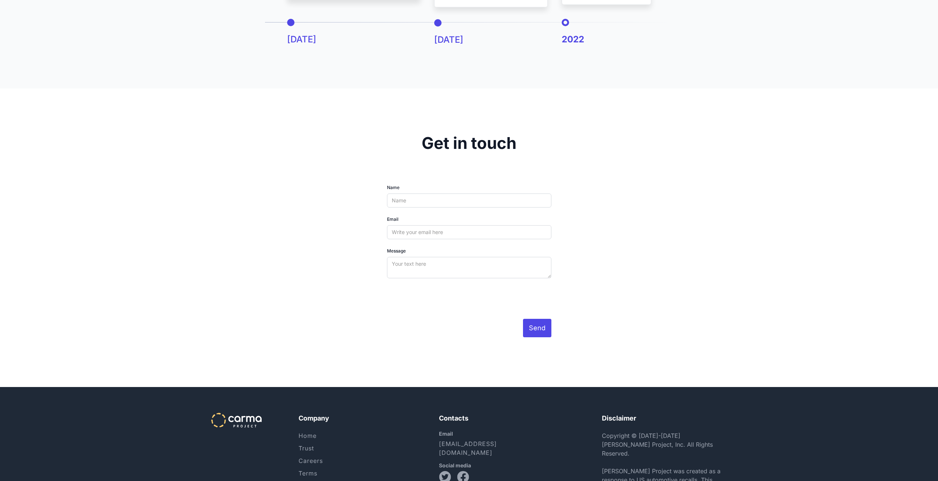 The image size is (938, 481). I want to click on input: Name, so click(469, 200).